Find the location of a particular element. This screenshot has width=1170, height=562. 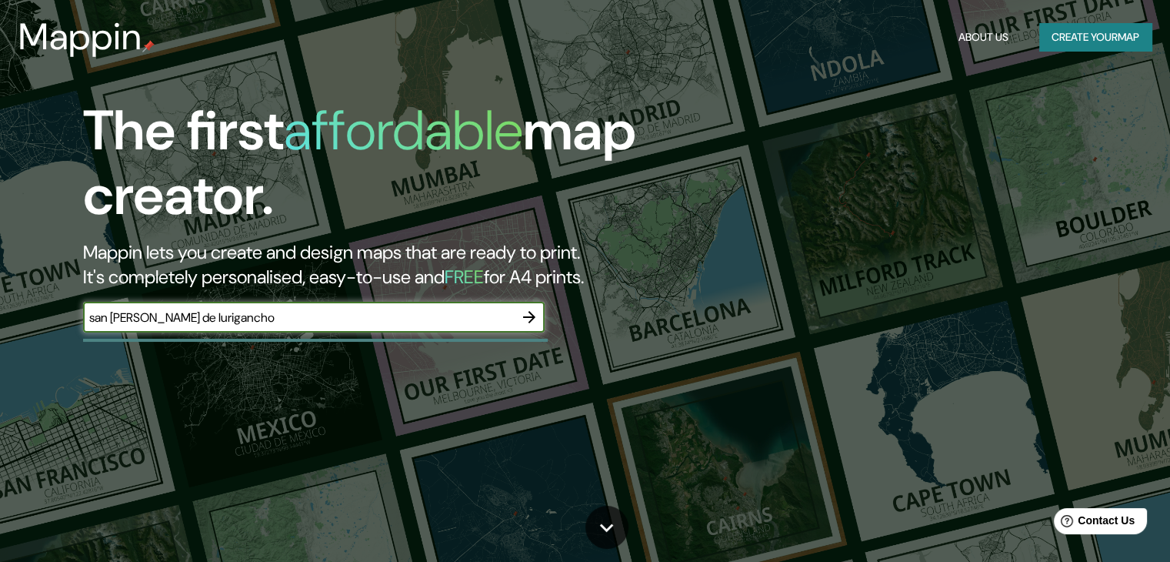

h1: The first map creator. is located at coordinates (375, 169).